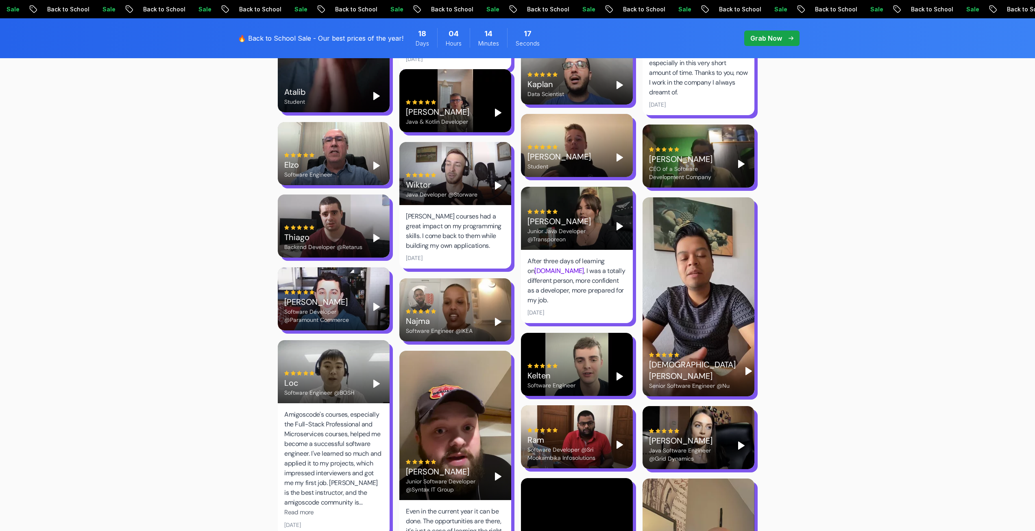 Image resolution: width=1035 pixels, height=531 pixels. What do you see at coordinates (308, 165) in the screenshot?
I see `div: Elzo` at bounding box center [308, 165].